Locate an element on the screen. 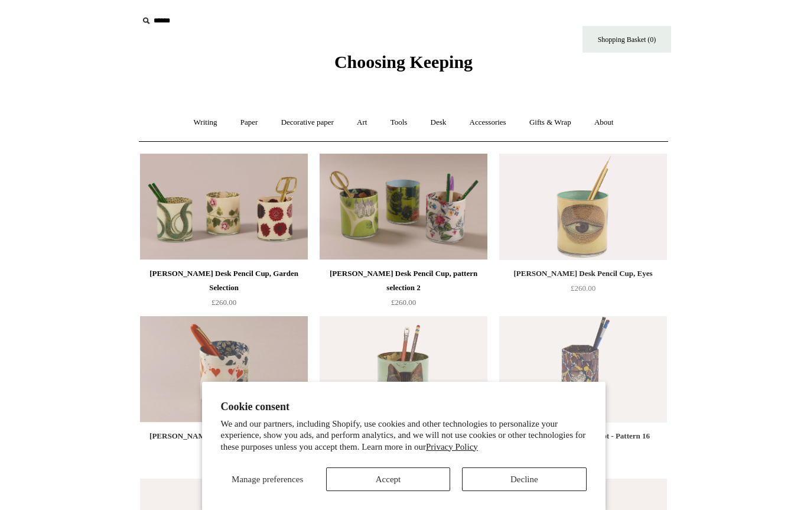 Image resolution: width=807 pixels, height=510 pixels. a: Desk is located at coordinates (438, 122).